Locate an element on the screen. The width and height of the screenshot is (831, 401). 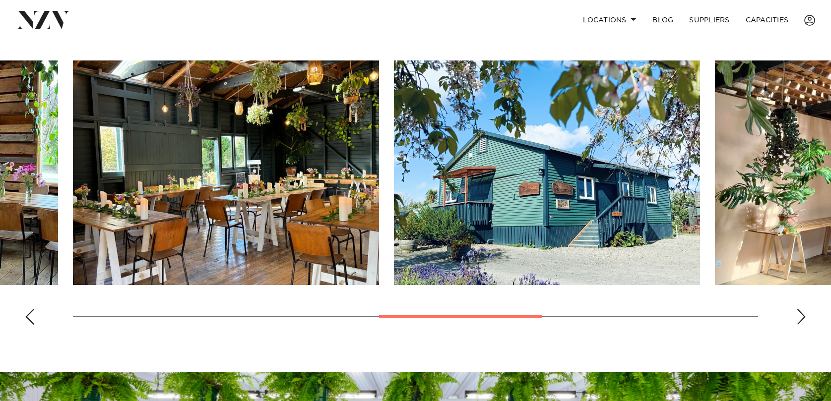
swiper-slide: 5 / 9 is located at coordinates (226, 173).